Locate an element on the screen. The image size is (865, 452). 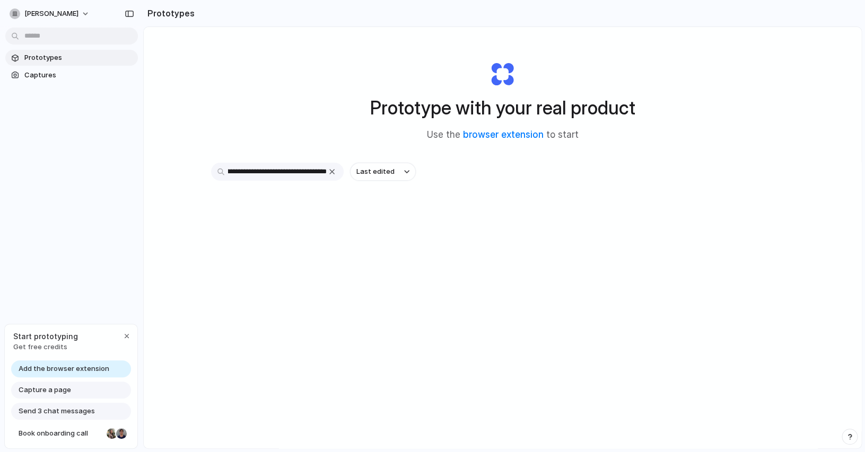
span: Add the browser extension is located at coordinates (64, 369).